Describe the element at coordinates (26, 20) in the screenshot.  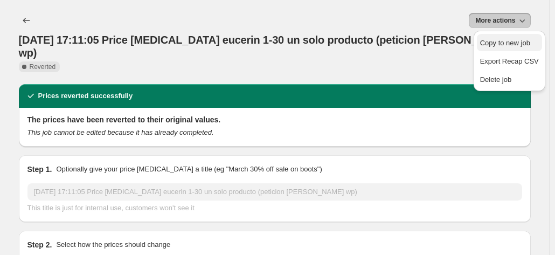
I see `button: Price change jobs` at that location.